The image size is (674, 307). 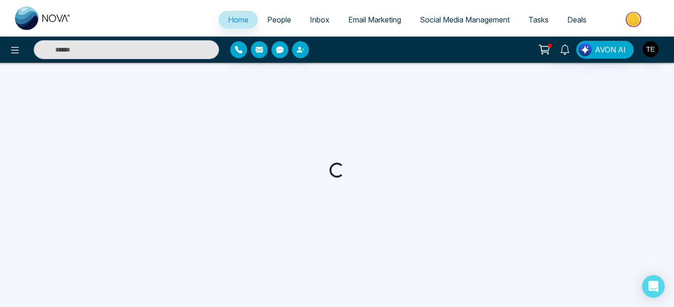 I want to click on a: Deals, so click(x=577, y=20).